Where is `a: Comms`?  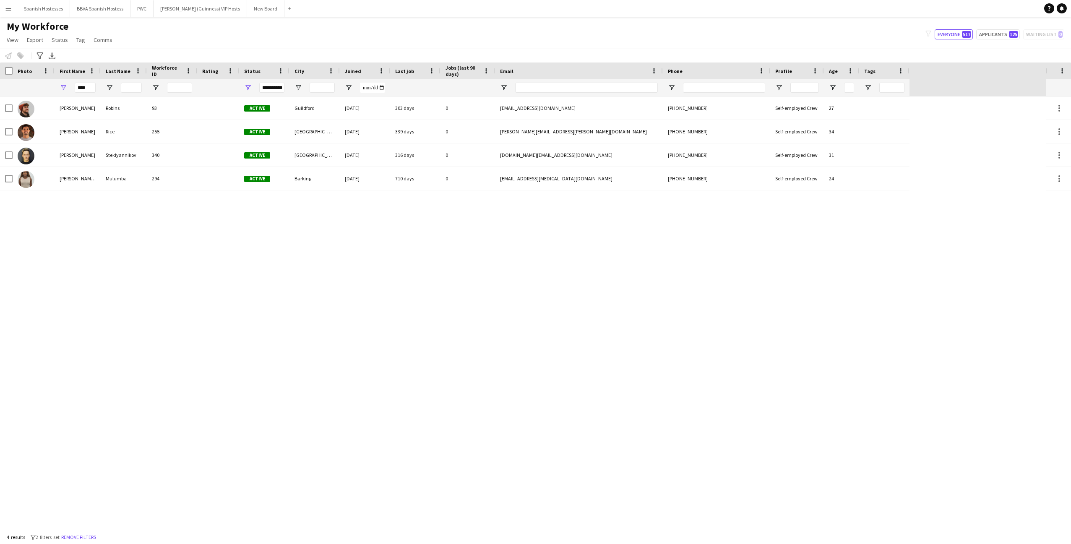 a: Comms is located at coordinates (103, 40).